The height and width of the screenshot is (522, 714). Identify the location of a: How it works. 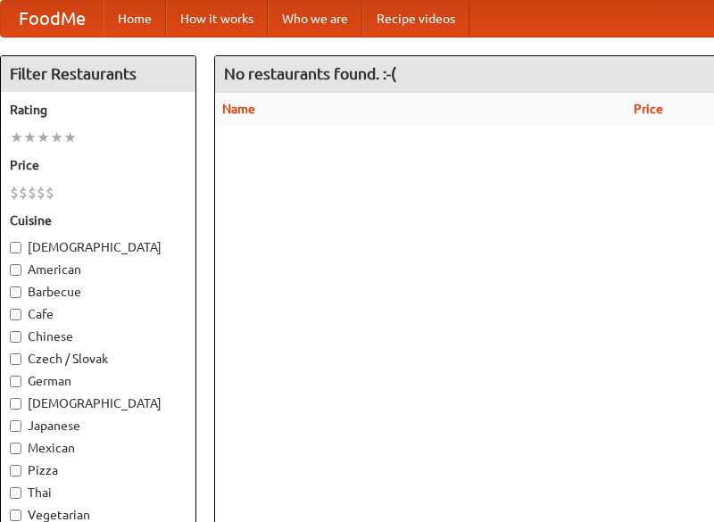
(217, 19).